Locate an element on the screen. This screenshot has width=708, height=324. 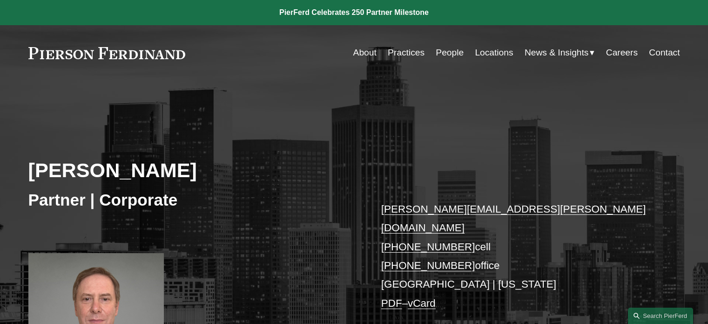
a: PDF is located at coordinates (391, 303).